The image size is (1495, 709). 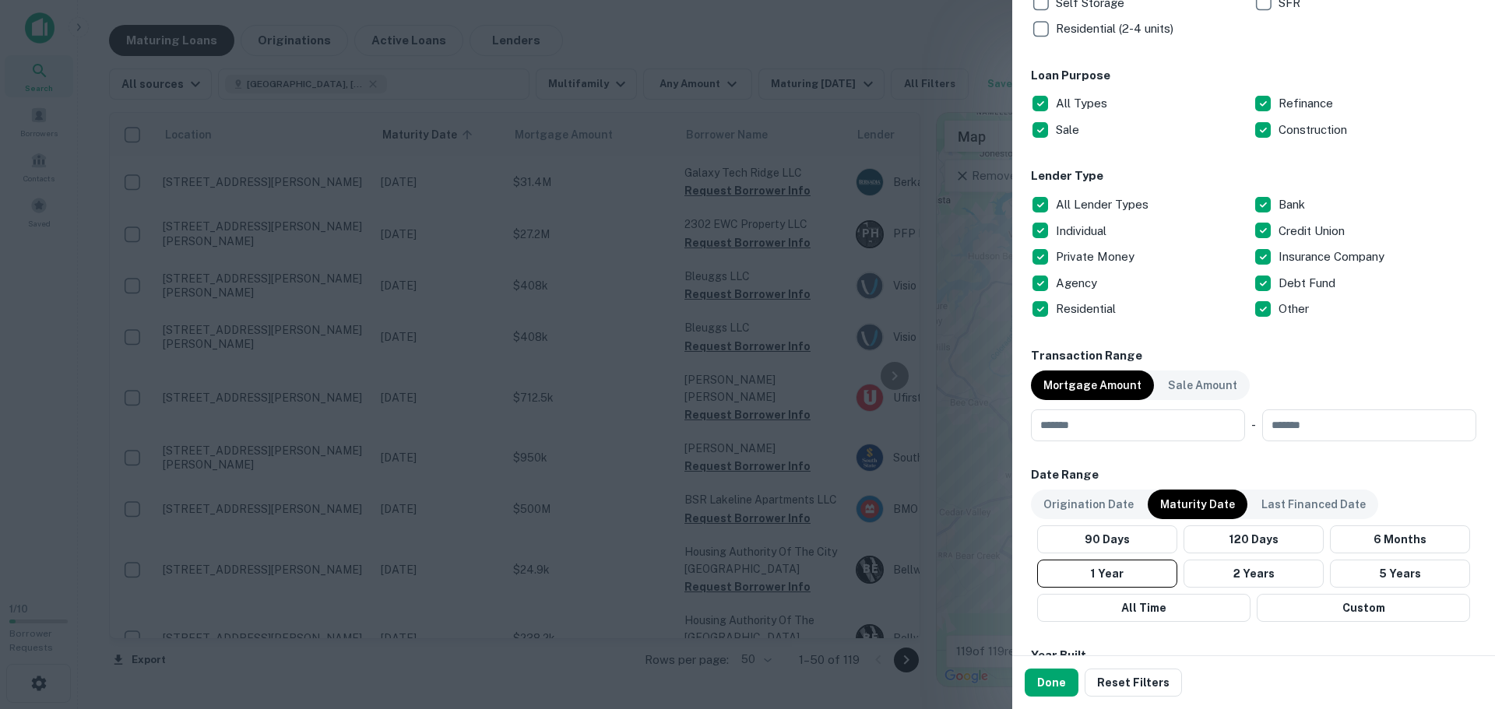 What do you see at coordinates (1082, 231) in the screenshot?
I see `p: Individual` at bounding box center [1082, 231].